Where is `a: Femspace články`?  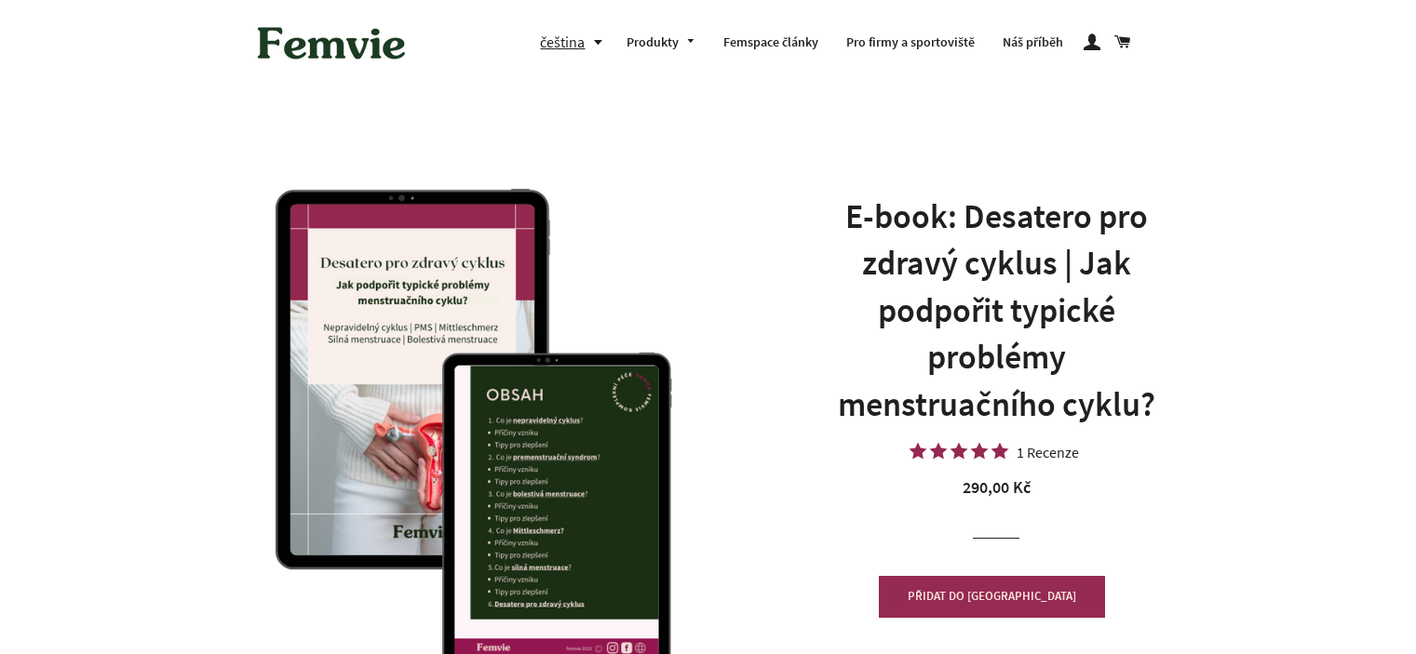 a: Femspace články is located at coordinates (771, 43).